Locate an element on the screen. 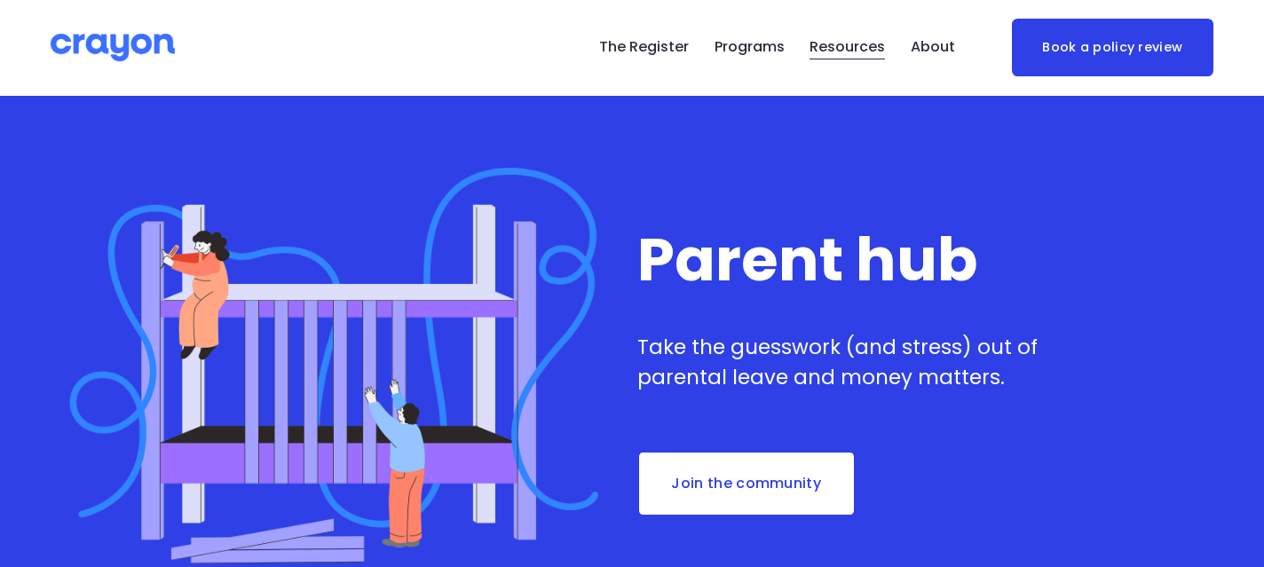  p: Take the guesswork (and stress) out of parental leave and money matters. is located at coordinates (876, 362).